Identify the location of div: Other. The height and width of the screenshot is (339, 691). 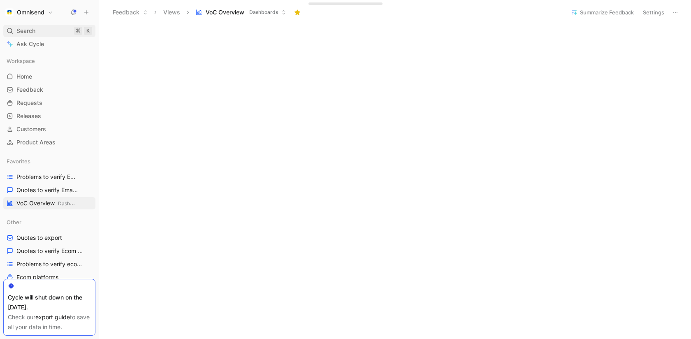
(49, 222).